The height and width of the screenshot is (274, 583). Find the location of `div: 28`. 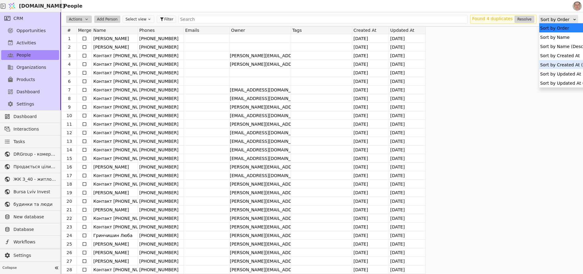

div: 28 is located at coordinates (69, 270).